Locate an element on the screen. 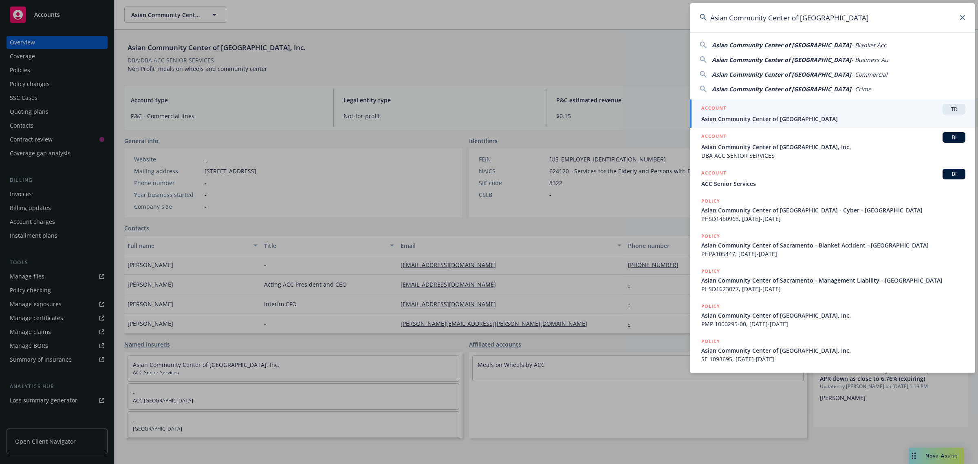 This screenshot has width=978, height=464. span: ACC Senior Services is located at coordinates (833, 183).